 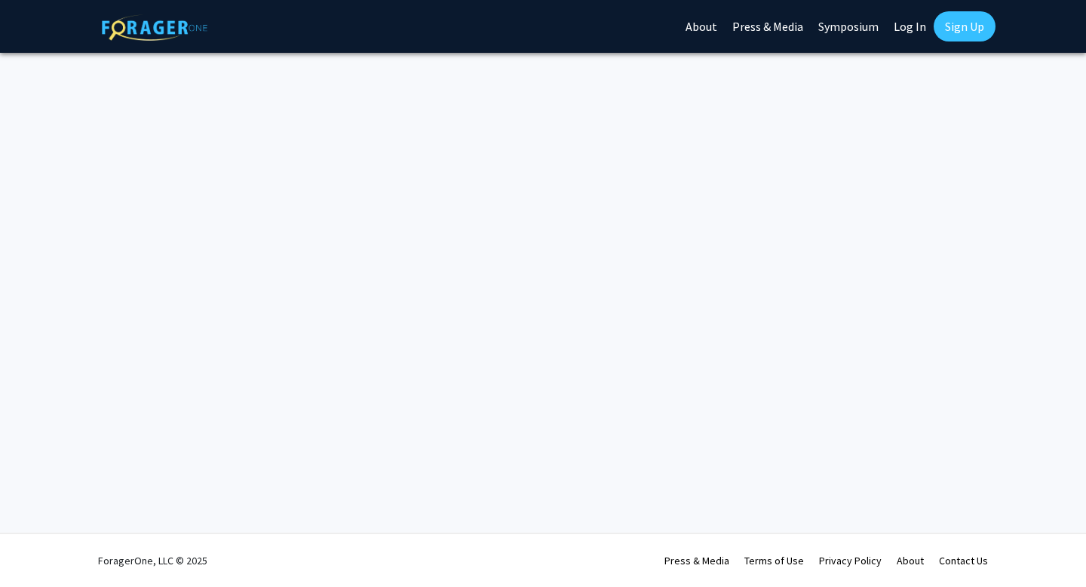 What do you see at coordinates (963, 560) in the screenshot?
I see `a: Contact Us` at bounding box center [963, 560].